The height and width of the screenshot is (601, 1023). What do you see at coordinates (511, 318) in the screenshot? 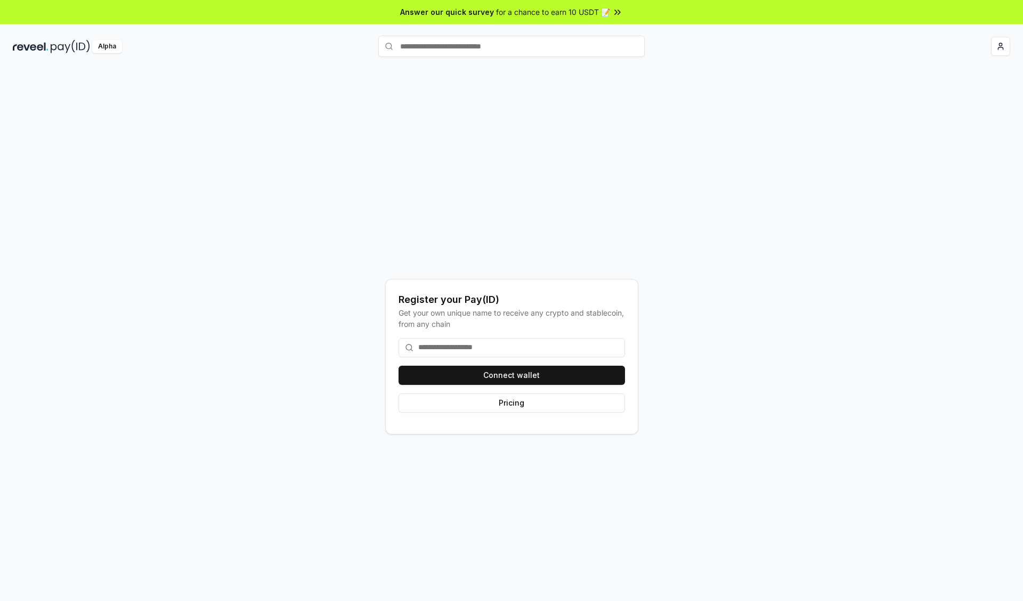
I see `div: Get your own unique name to receive any crypto and stablecoin, from any chain` at bounding box center [511, 318].